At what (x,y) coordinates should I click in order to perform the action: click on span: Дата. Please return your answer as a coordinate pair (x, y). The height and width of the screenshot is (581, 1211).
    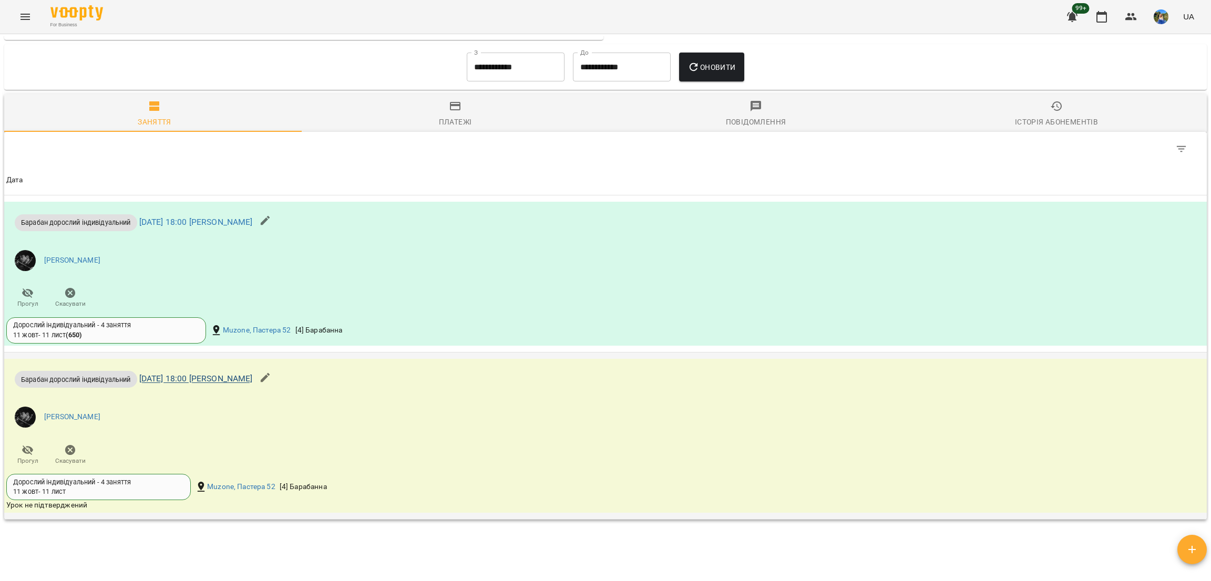
    Looking at the image, I should click on (606, 180).